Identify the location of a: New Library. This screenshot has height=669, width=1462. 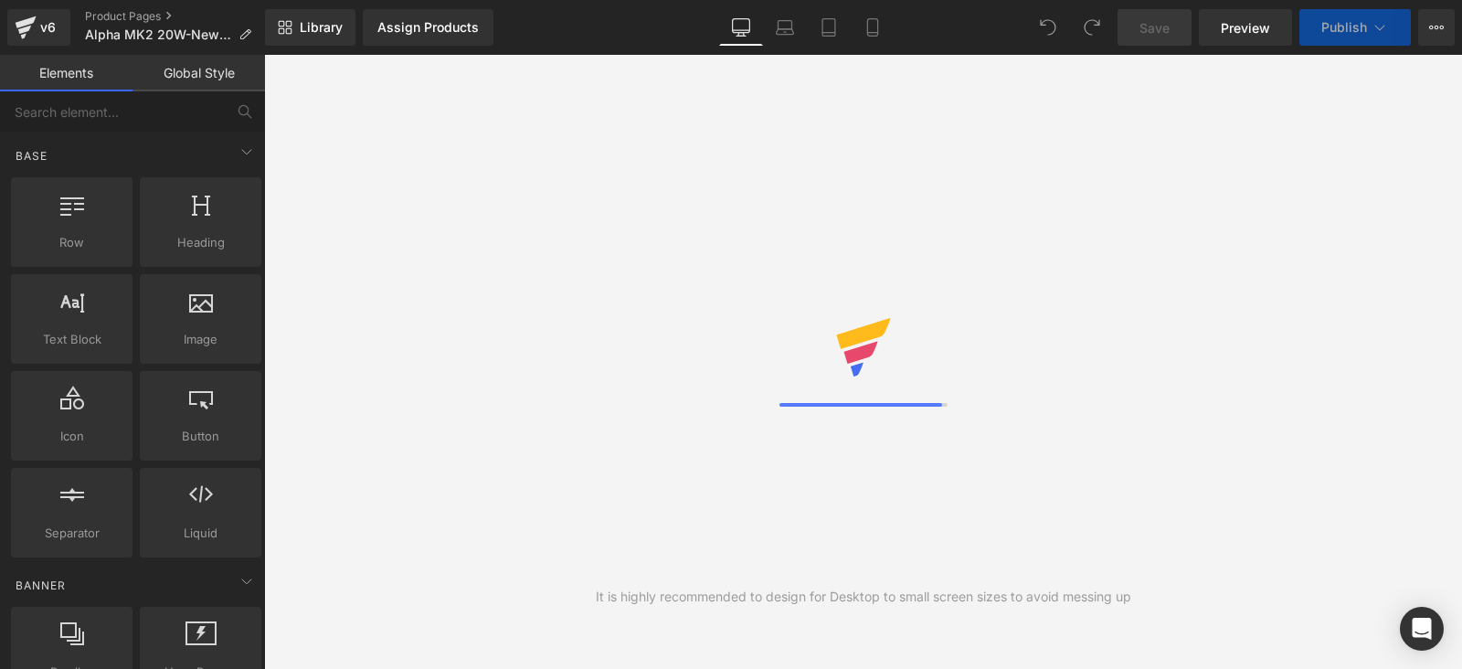
(310, 27).